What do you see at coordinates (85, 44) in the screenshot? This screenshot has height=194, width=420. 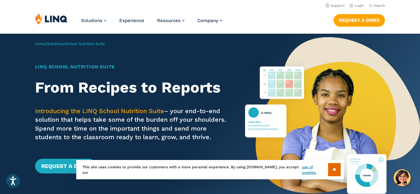 I see `span: School Nutrition Suite` at bounding box center [85, 44].